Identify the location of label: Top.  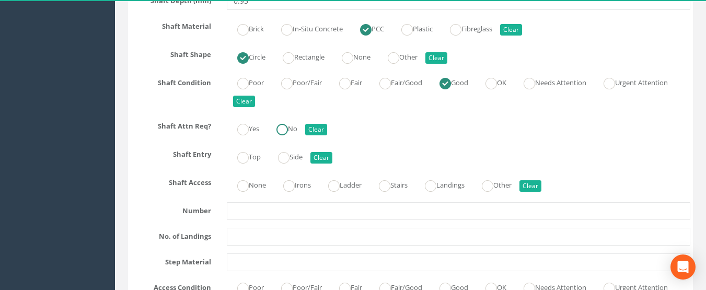
(244, 156).